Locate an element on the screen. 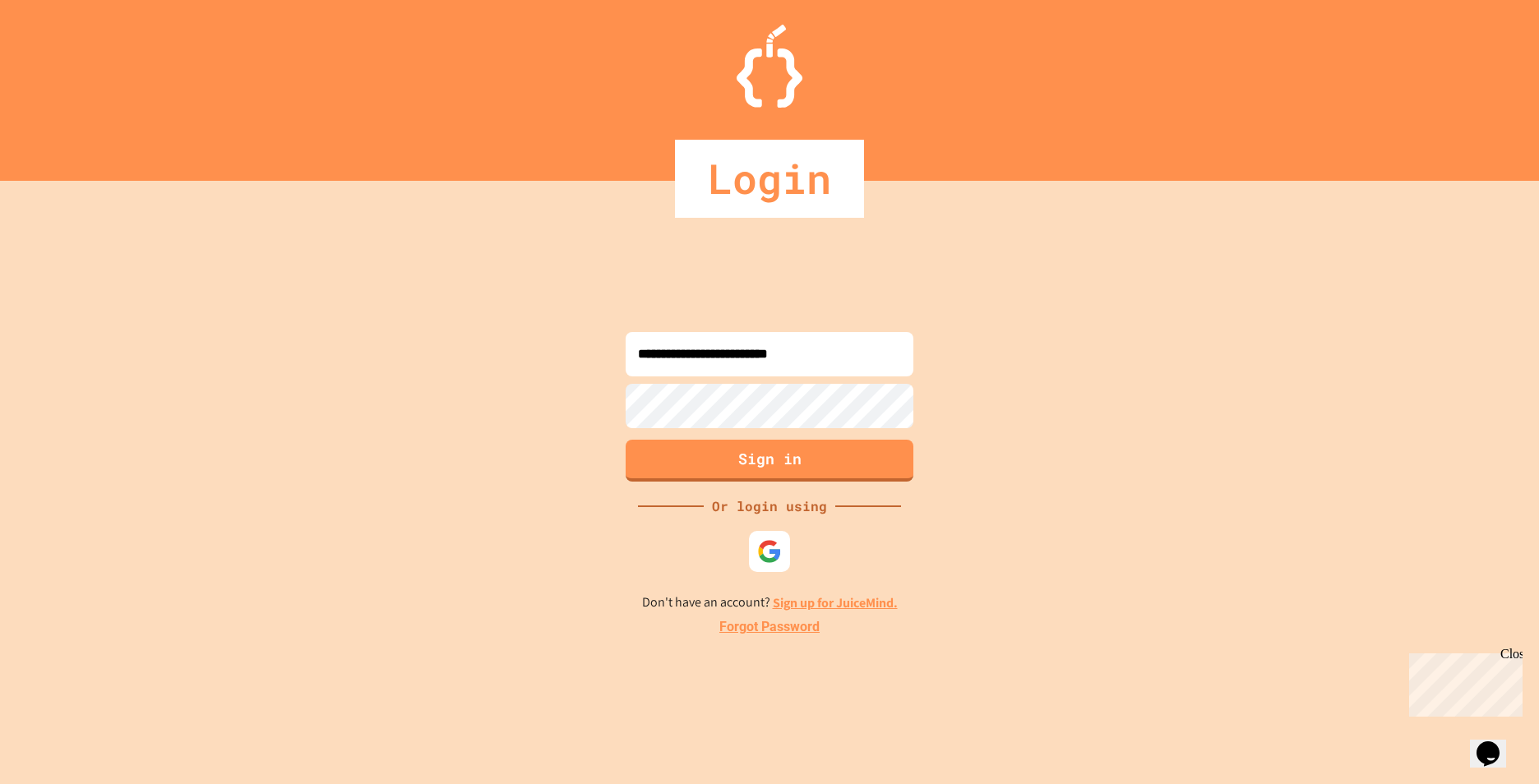 Image resolution: width=1539 pixels, height=784 pixels. div: Chat with us now!Close is located at coordinates (60, 55).